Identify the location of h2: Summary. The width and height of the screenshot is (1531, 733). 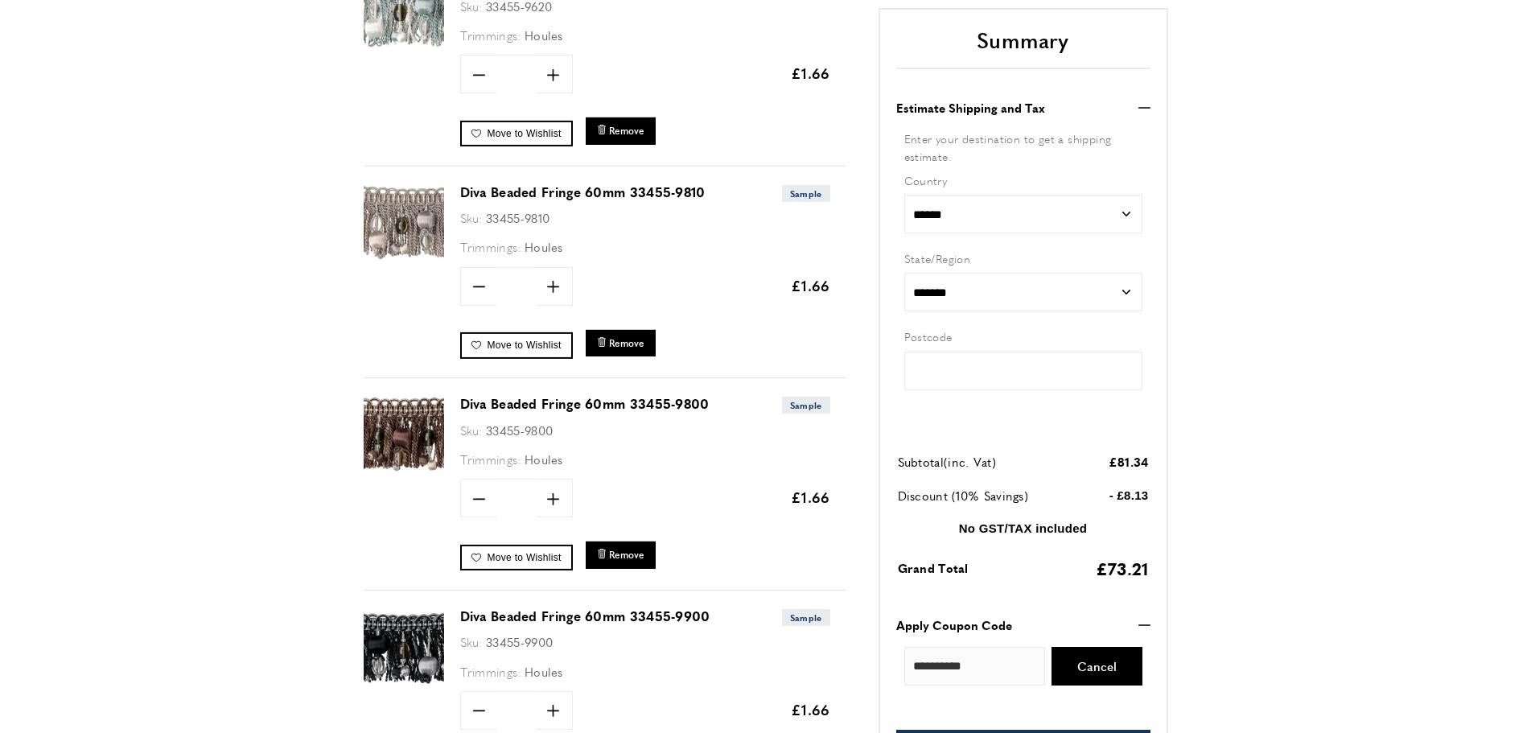
(1023, 47).